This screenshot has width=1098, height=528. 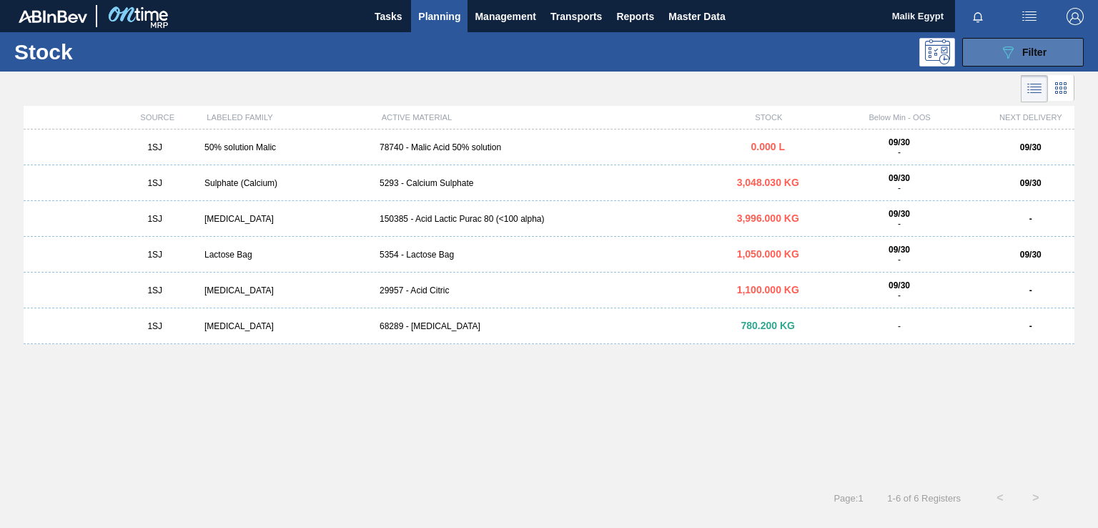 I want to click on button: Notifications, so click(x=978, y=16).